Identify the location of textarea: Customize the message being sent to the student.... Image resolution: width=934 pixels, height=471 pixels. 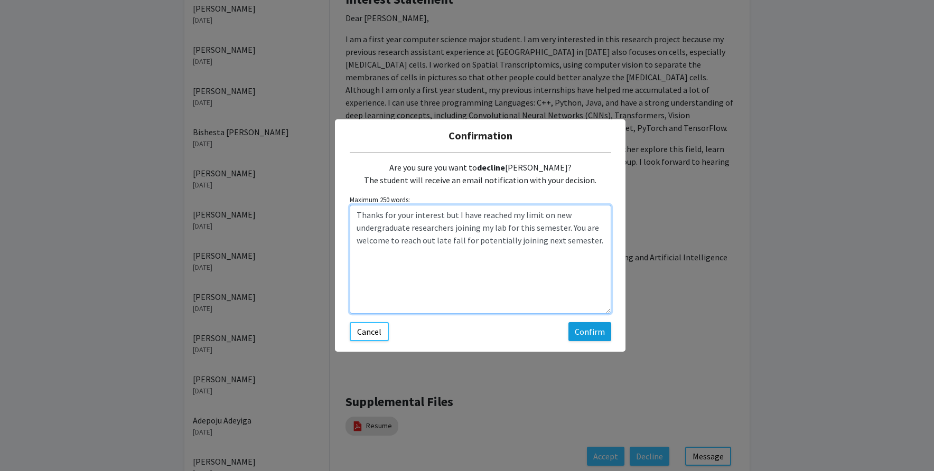
(480, 259).